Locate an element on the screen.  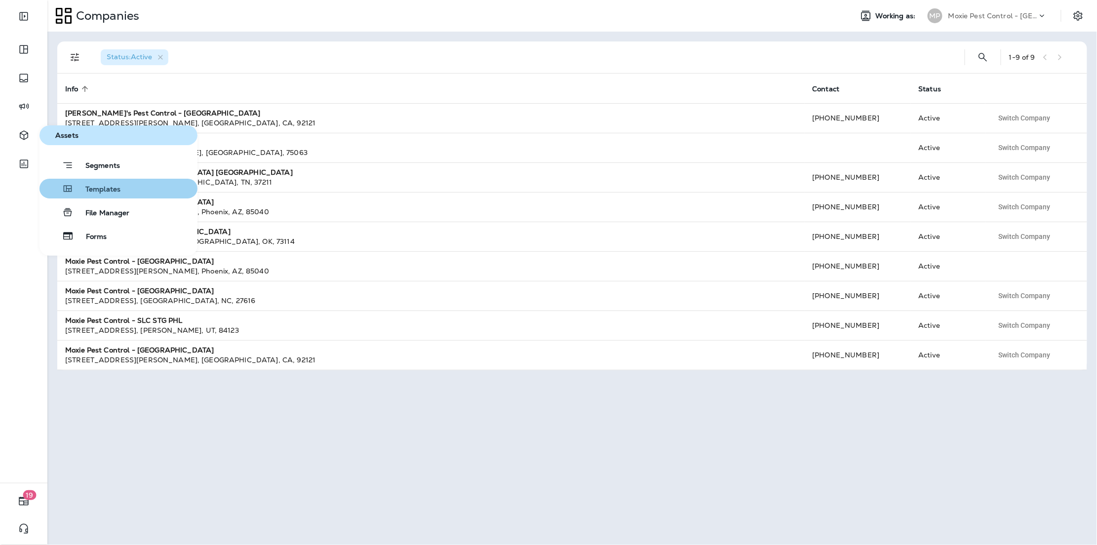
button: Settings is located at coordinates (1079, 16).